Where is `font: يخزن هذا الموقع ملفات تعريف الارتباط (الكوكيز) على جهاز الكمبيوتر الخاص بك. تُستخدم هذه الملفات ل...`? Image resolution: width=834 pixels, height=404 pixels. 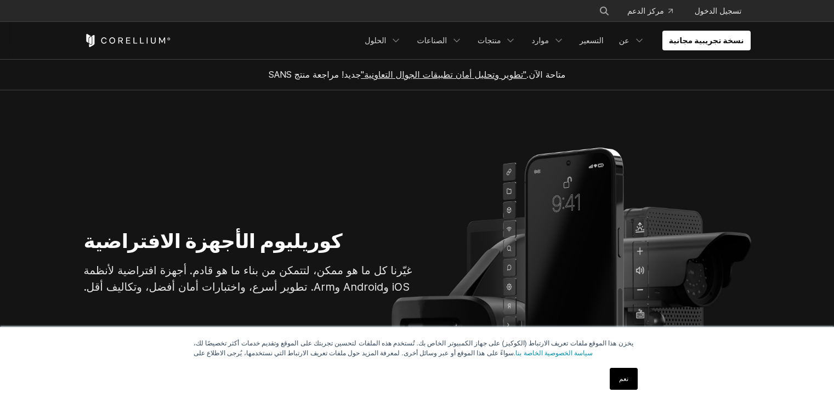
font: يخزن هذا الموقع ملفات تعريف الارتباط (الكوكيز) على جهاز الكمبيوتر الخاص بك. تُستخدم هذه الملفات ل... is located at coordinates (413, 349).